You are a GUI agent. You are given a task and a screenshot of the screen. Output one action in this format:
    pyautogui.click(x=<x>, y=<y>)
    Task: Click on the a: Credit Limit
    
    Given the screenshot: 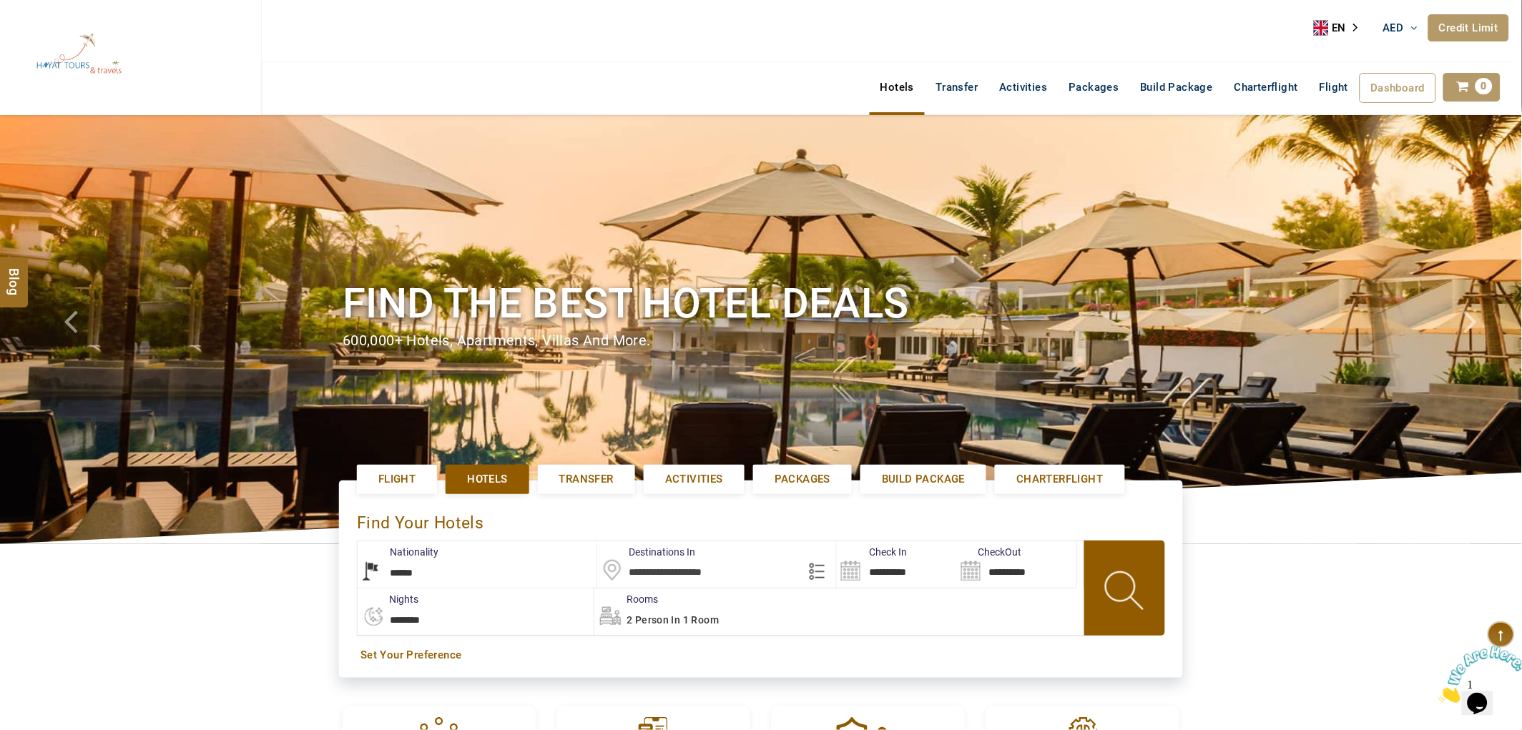 What is the action you would take?
    pyautogui.click(x=1468, y=28)
    